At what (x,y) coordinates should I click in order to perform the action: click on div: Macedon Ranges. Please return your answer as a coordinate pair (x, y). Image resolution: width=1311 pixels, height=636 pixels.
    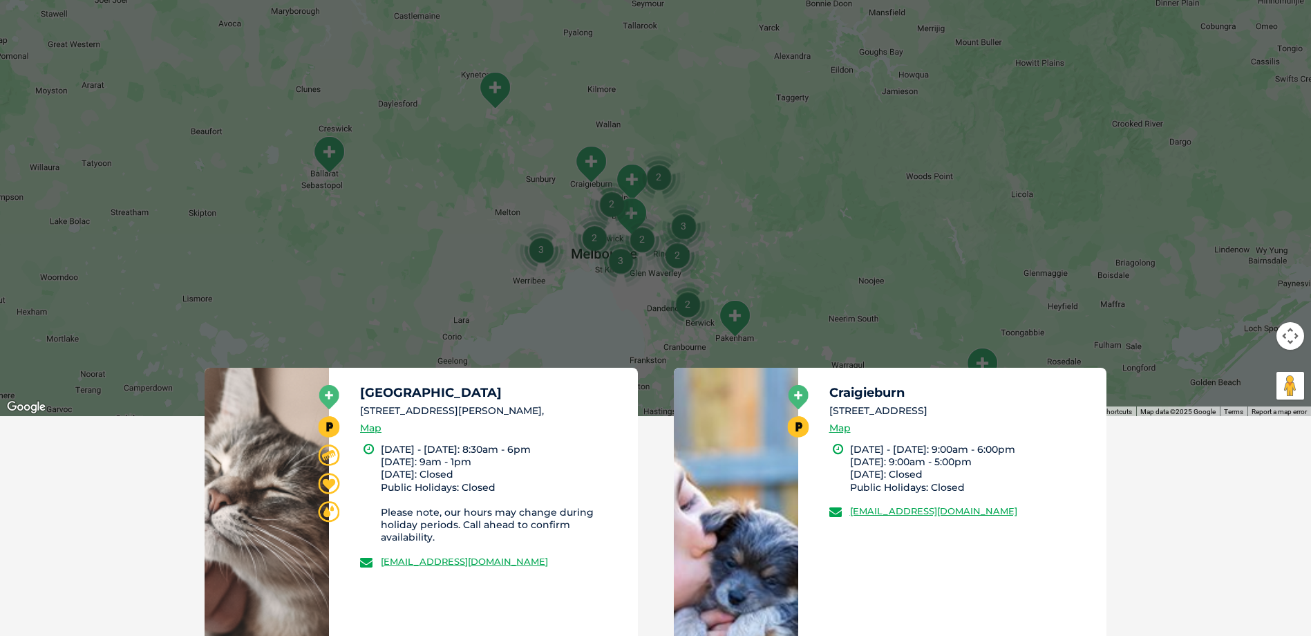
    Looking at the image, I should click on (495, 90).